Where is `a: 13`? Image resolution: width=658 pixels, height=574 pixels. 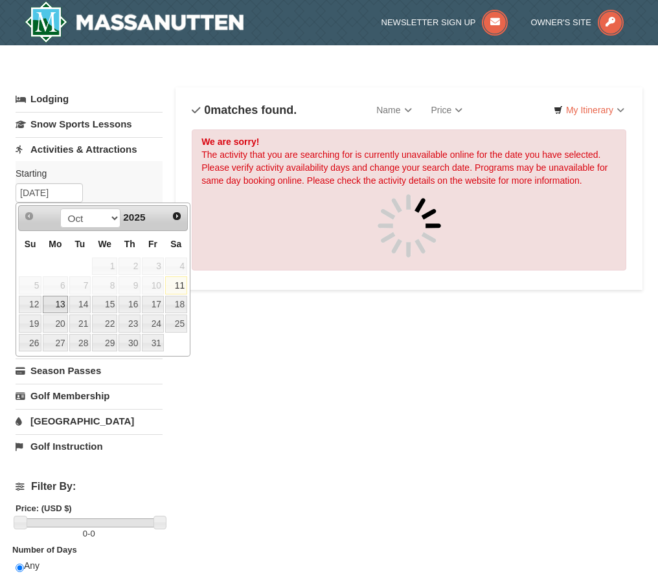
a: 13 is located at coordinates (55, 305).